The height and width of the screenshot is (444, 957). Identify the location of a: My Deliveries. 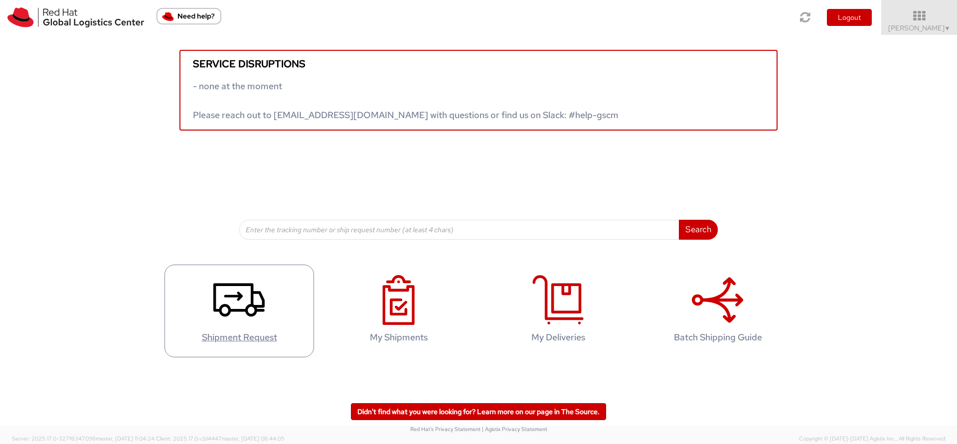
(558, 311).